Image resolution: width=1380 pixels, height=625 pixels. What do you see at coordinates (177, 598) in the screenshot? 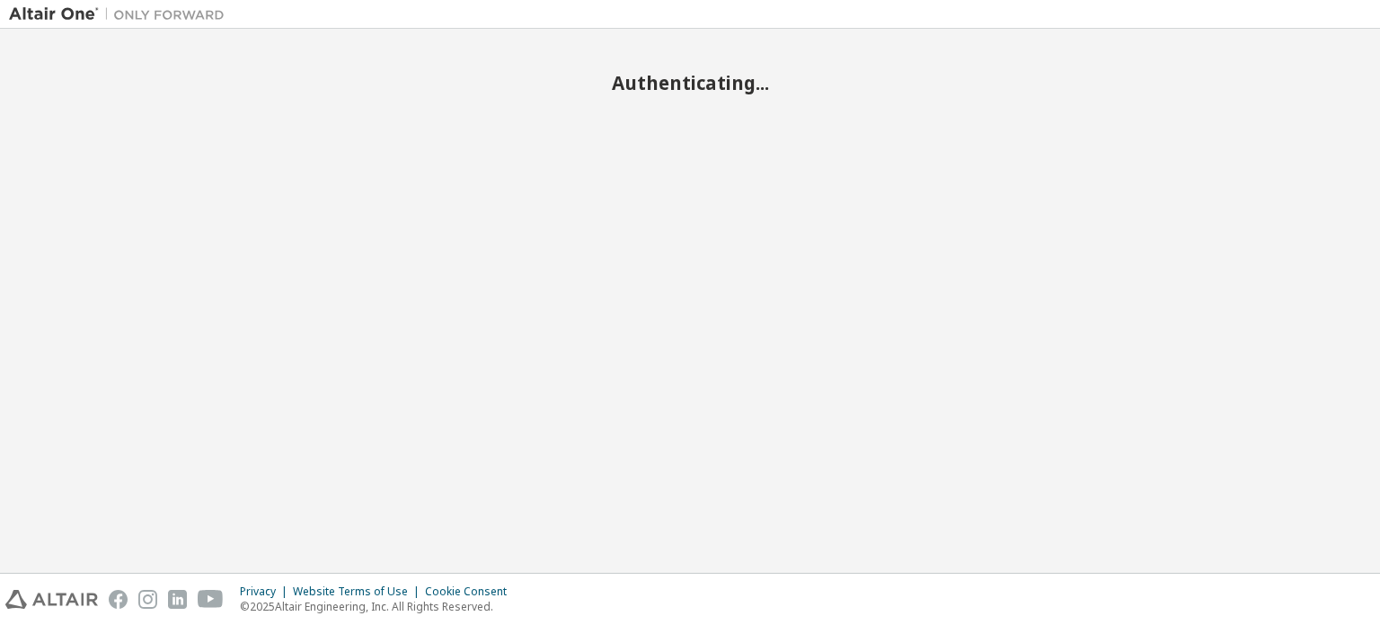
I see `img: linkedin.svg` at bounding box center [177, 598].